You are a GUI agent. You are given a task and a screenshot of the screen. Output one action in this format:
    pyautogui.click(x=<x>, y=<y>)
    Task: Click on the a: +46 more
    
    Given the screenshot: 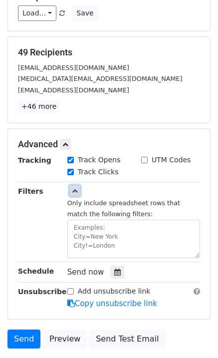 What is the action you would take?
    pyautogui.click(x=39, y=106)
    